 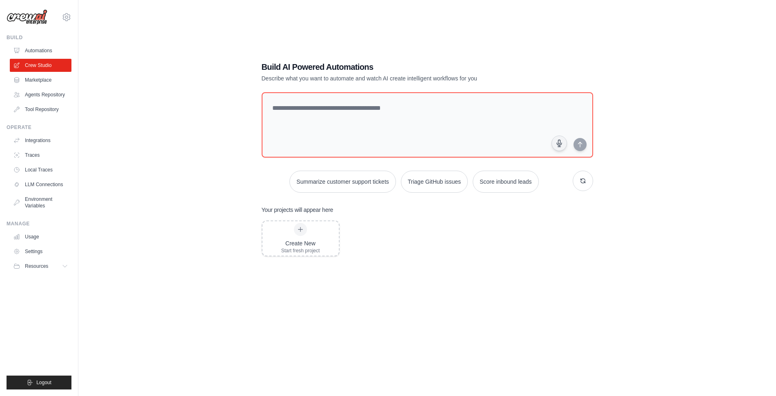 I want to click on a: Traces, so click(x=40, y=155).